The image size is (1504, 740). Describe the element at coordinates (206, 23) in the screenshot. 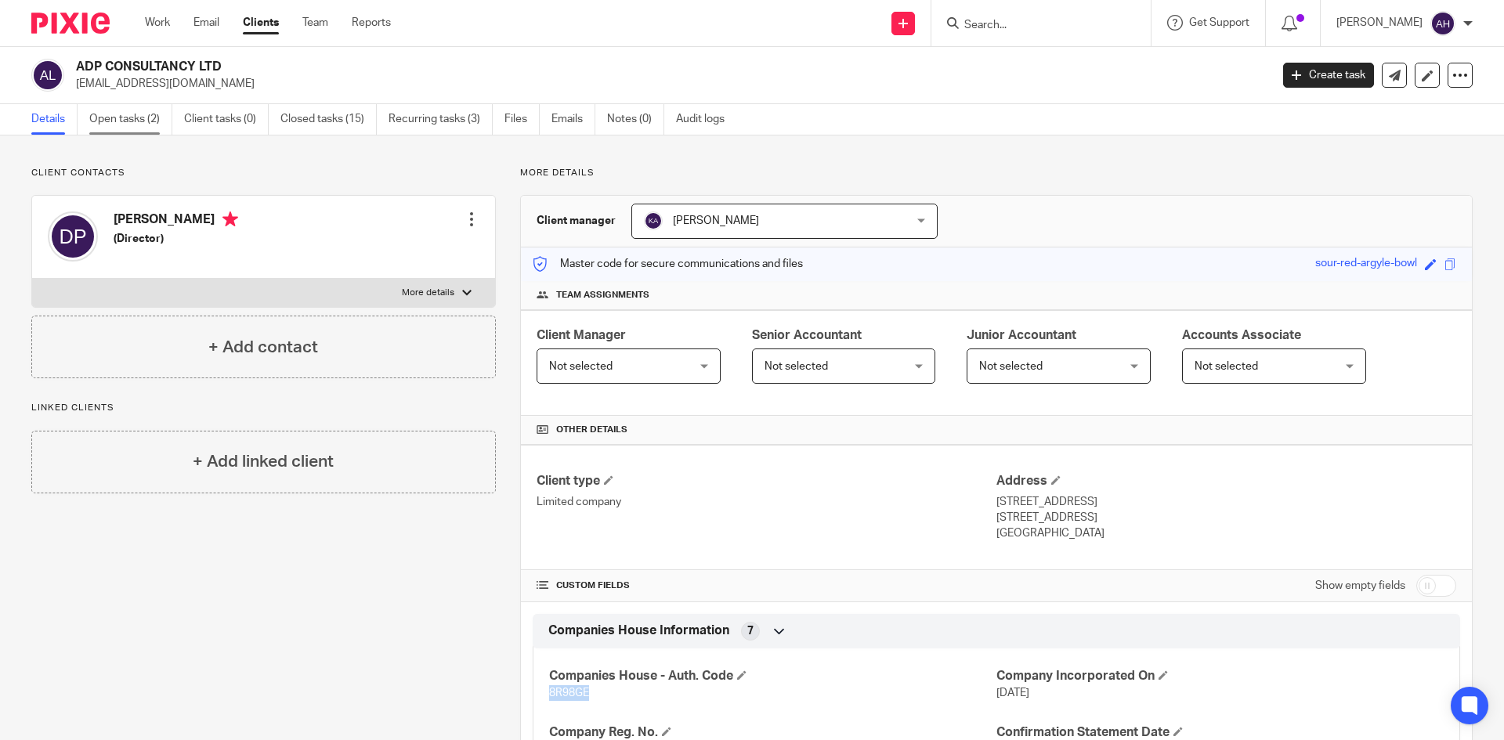

I see `a: Email` at that location.